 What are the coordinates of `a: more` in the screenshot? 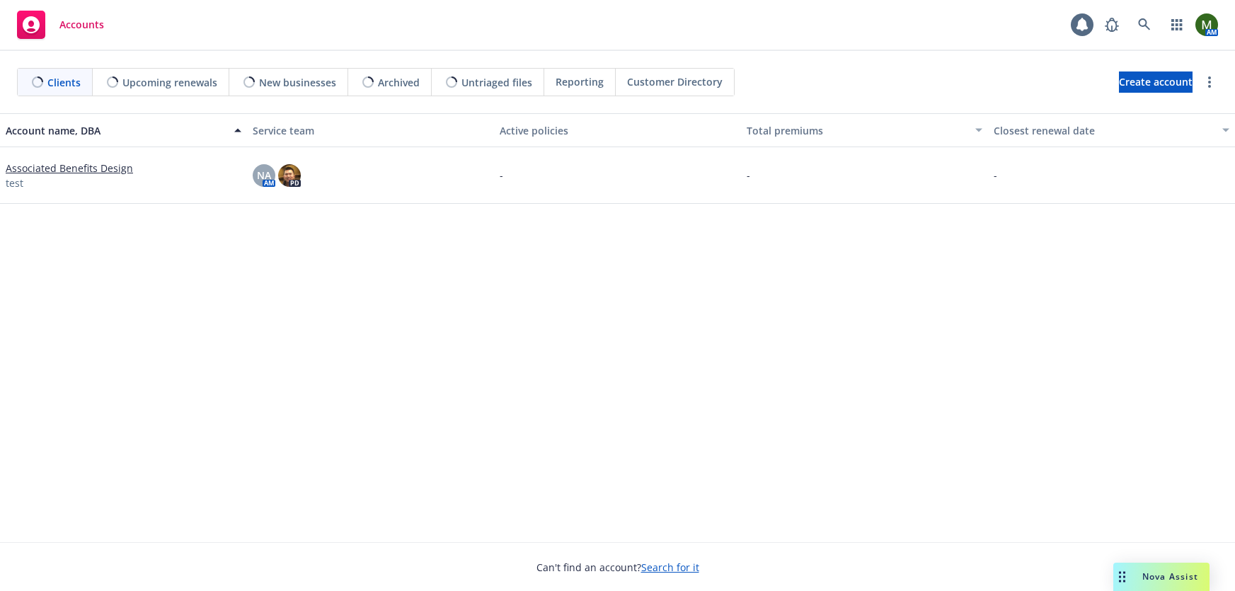 It's located at (1209, 82).